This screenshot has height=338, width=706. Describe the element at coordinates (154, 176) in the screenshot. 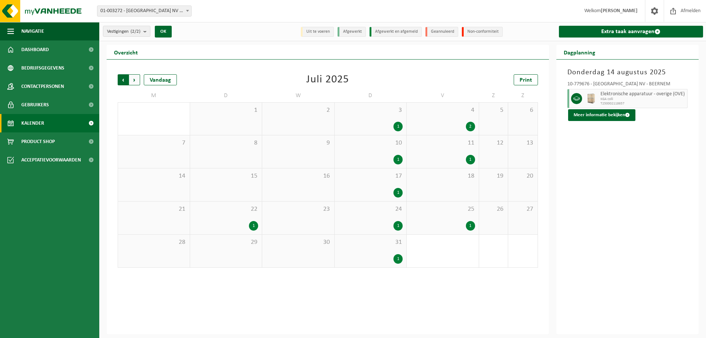

I see `span: 14` at that location.